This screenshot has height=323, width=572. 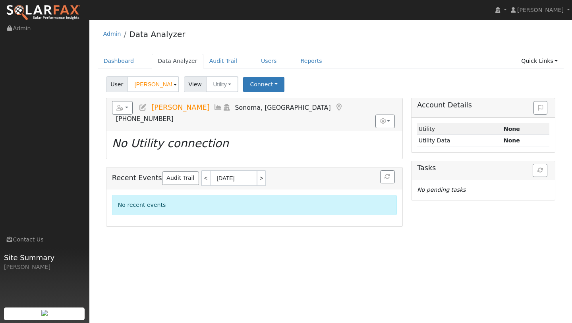 What do you see at coordinates (512, 140) in the screenshot?
I see `strong: None` at bounding box center [512, 140].